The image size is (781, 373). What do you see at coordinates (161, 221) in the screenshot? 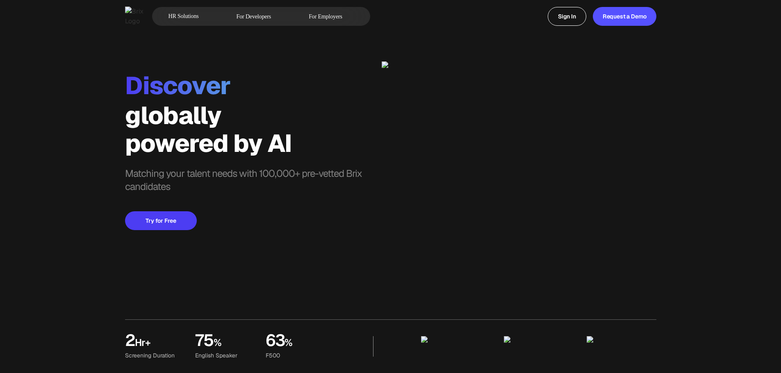
I see `button: Try for Free` at bounding box center [161, 221].